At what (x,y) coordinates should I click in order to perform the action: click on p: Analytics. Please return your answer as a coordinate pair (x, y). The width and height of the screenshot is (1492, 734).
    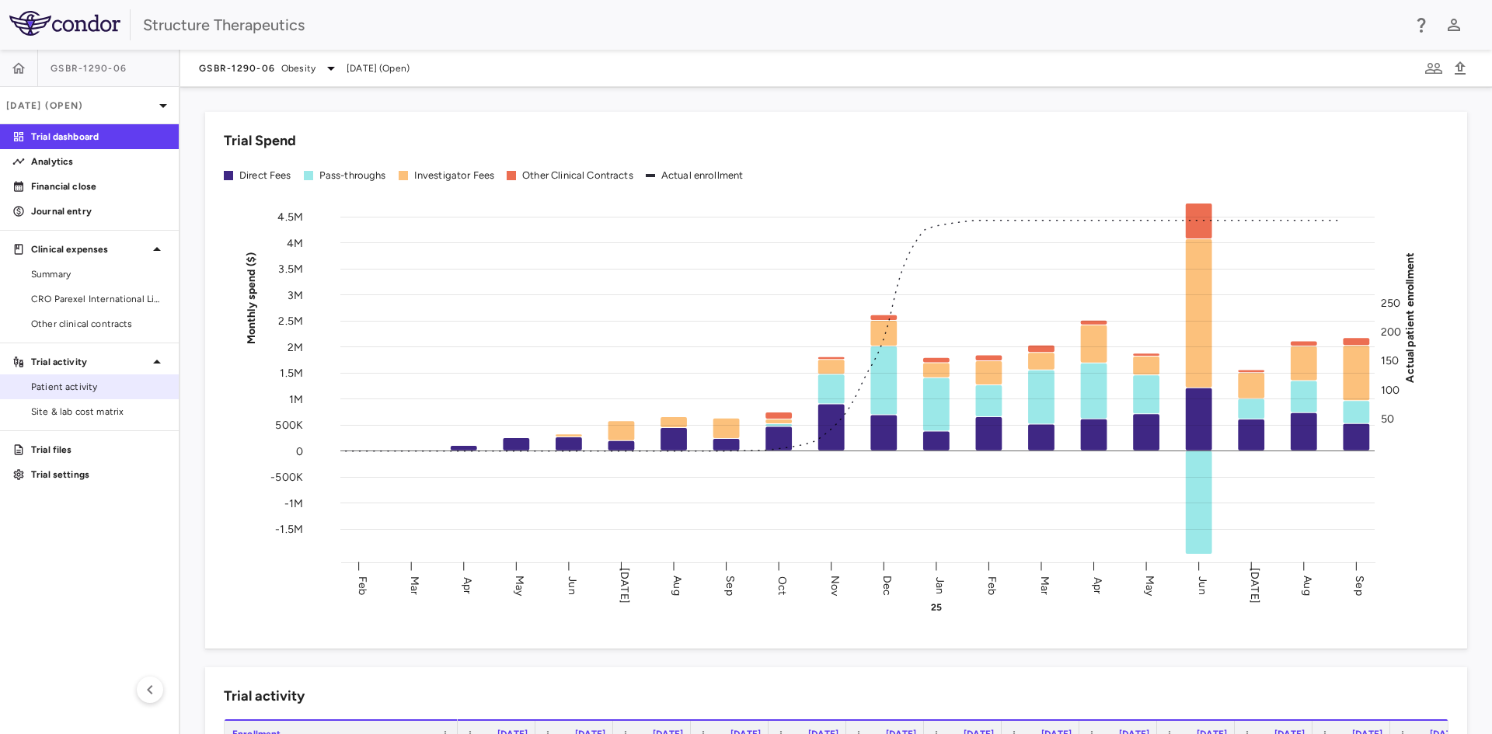
    Looking at the image, I should click on (99, 162).